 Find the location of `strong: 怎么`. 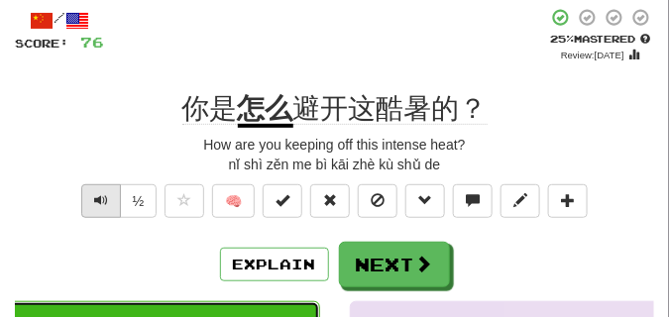

strong: 怎么 is located at coordinates (266, 110).